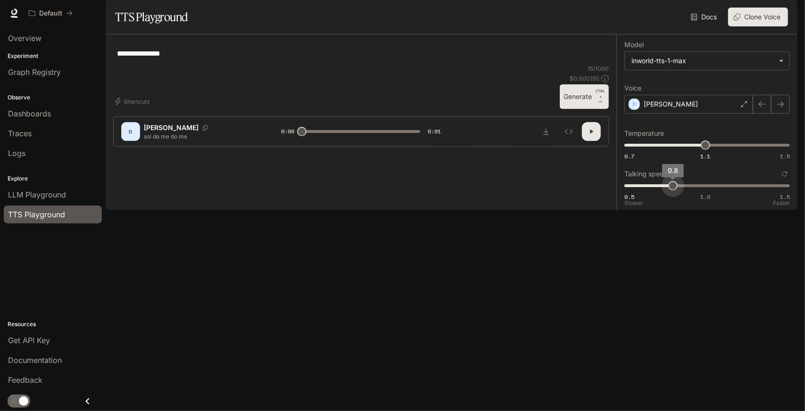  What do you see at coordinates (50, 13) in the screenshot?
I see `p: Default` at bounding box center [50, 13].